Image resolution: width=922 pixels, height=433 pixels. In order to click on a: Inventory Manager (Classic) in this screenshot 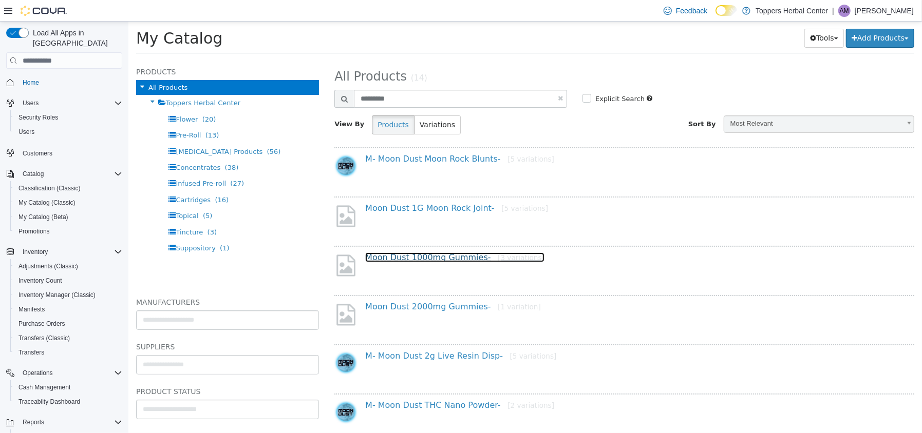, I will do `click(57, 295)`.